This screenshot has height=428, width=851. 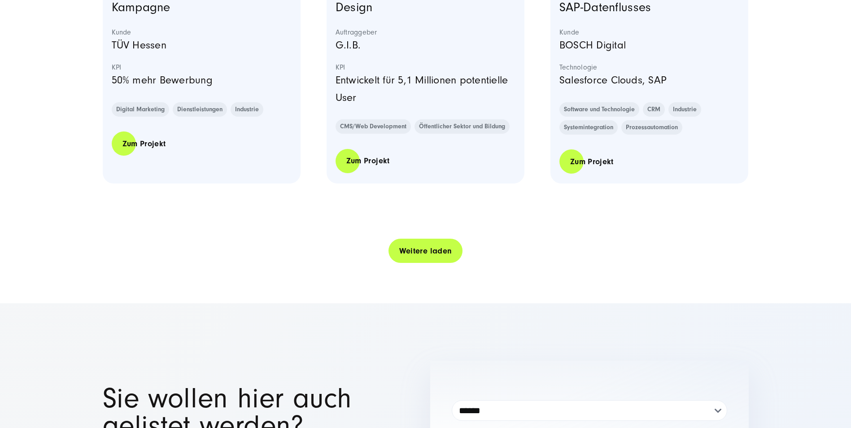 I want to click on a: Systemintegration, so click(x=588, y=127).